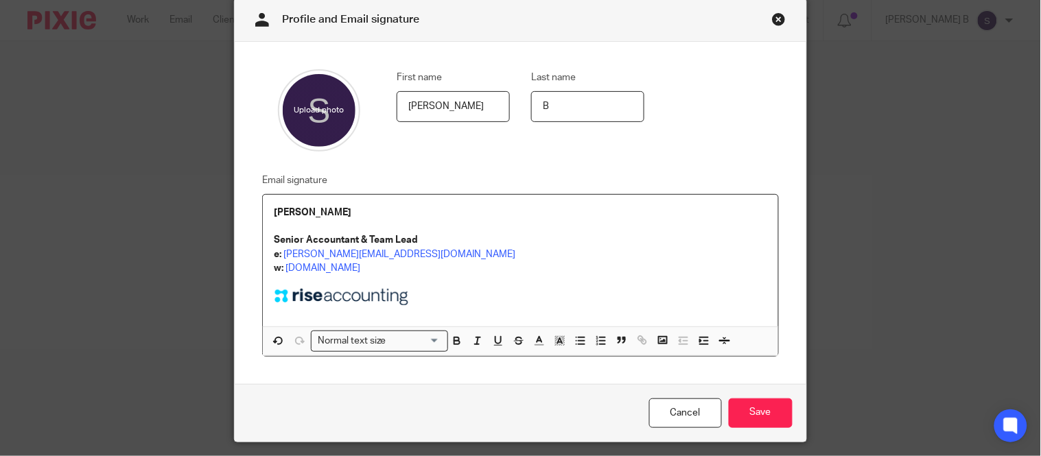  Describe the element at coordinates (761, 413) in the screenshot. I see `input: Save` at that location.